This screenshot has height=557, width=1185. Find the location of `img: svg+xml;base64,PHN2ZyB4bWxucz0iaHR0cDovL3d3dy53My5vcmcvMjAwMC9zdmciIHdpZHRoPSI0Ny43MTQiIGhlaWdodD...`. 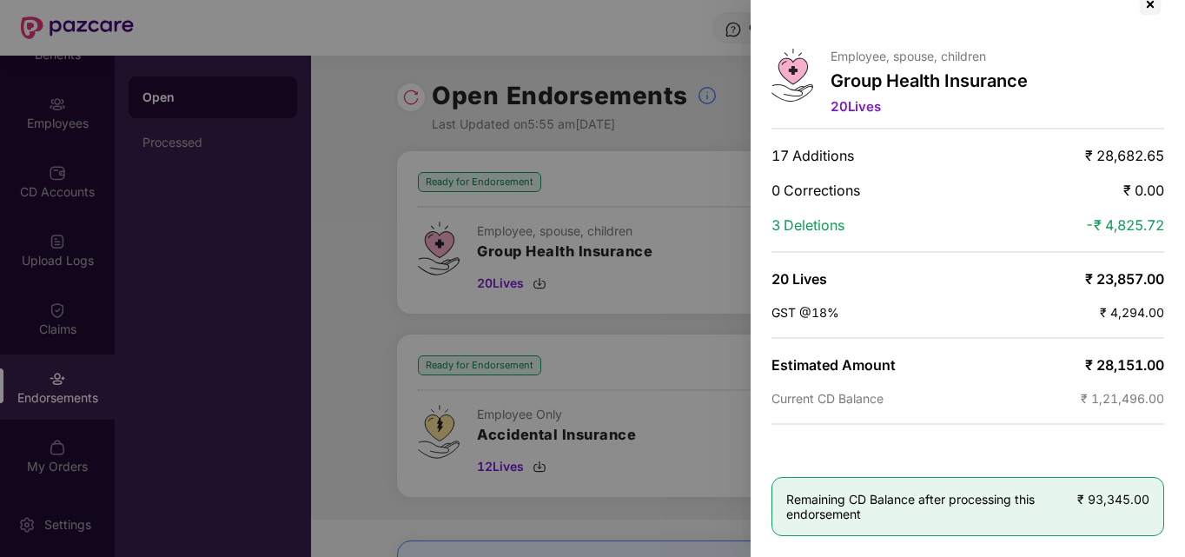

img: svg+xml;base64,PHN2ZyB4bWxucz0iaHR0cDovL3d3dy53My5vcmcvMjAwMC9zdmciIHdpZHRoPSI0Ny43MTQiIGhlaWdodD... is located at coordinates (792, 75).